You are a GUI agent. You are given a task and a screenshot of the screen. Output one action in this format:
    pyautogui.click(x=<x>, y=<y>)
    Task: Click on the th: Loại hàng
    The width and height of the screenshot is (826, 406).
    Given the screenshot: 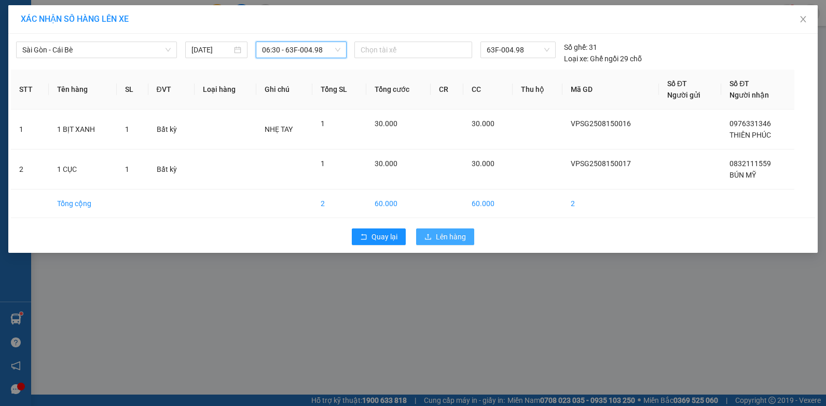 What is the action you would take?
    pyautogui.click(x=225, y=89)
    